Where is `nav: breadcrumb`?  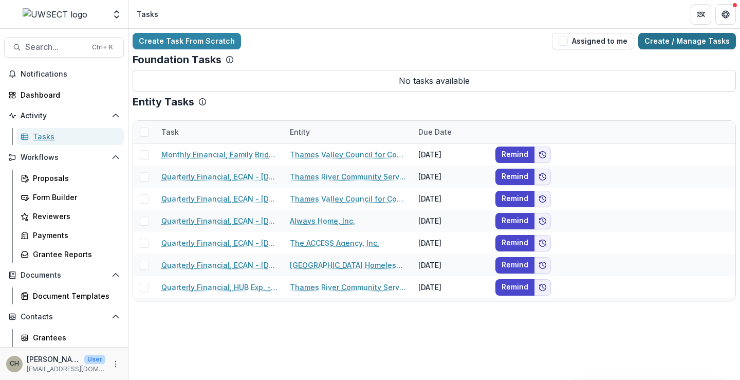 nav: breadcrumb is located at coordinates (148, 14).